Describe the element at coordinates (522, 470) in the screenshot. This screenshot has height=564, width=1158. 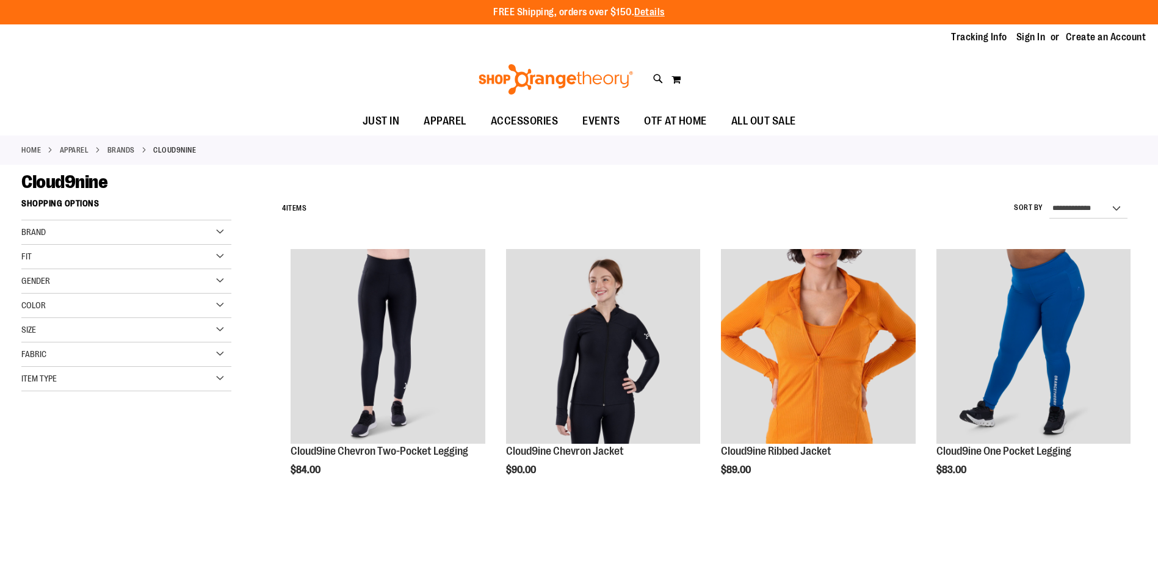
I see `span: $90.00` at that location.